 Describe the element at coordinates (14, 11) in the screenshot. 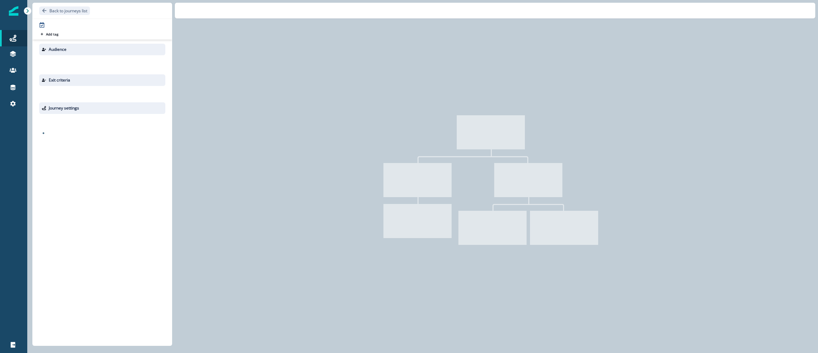

I see `img: Inflection` at that location.